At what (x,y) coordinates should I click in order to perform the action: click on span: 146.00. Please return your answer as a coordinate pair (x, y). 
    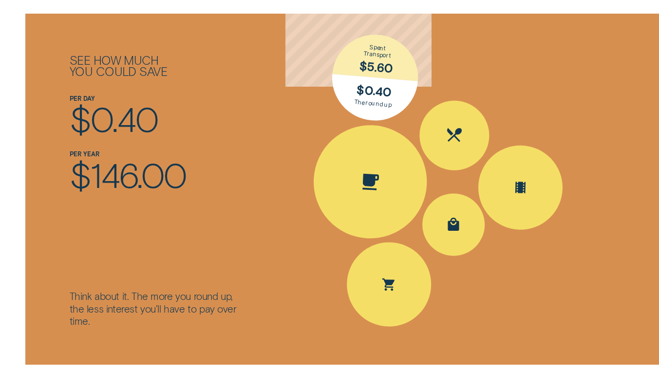
    Looking at the image, I should click on (138, 174).